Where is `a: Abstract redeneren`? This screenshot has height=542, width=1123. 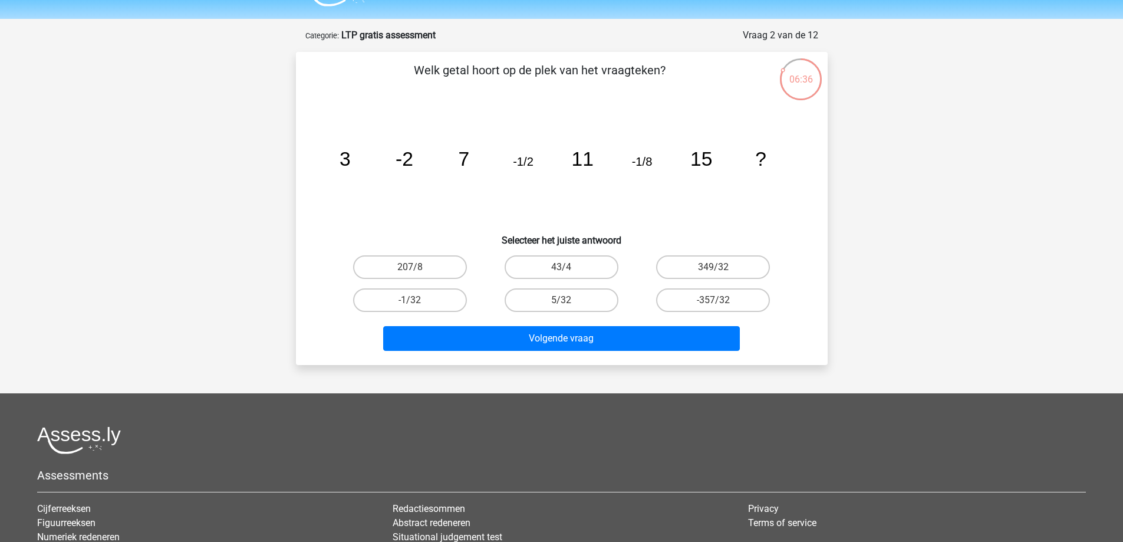 a: Abstract redeneren is located at coordinates (432, 522).